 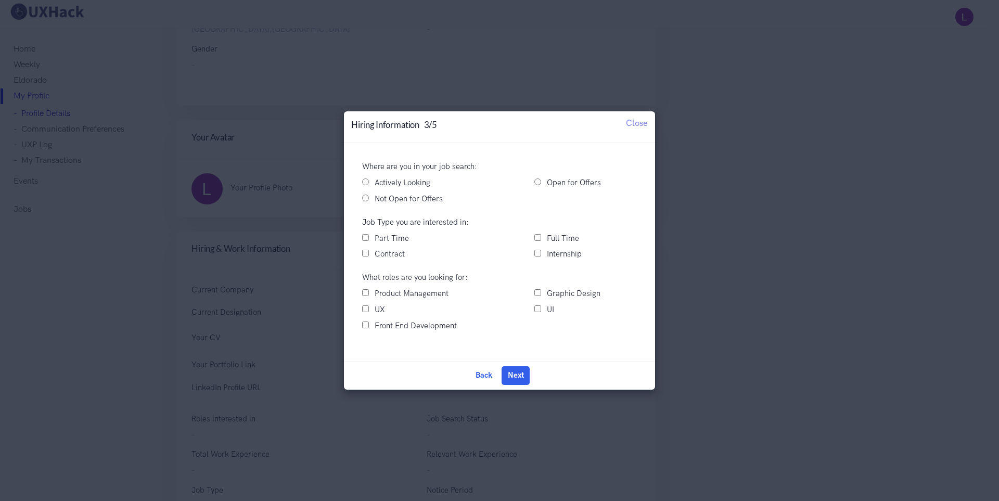 What do you see at coordinates (416, 326) in the screenshot?
I see `label: Front End Development` at bounding box center [416, 326].